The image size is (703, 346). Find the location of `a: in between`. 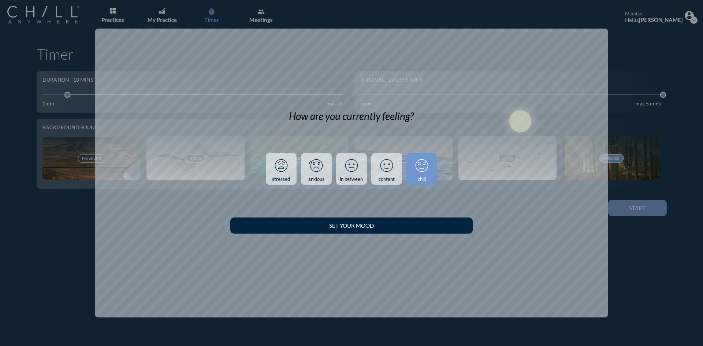

a: in between is located at coordinates (352, 169).